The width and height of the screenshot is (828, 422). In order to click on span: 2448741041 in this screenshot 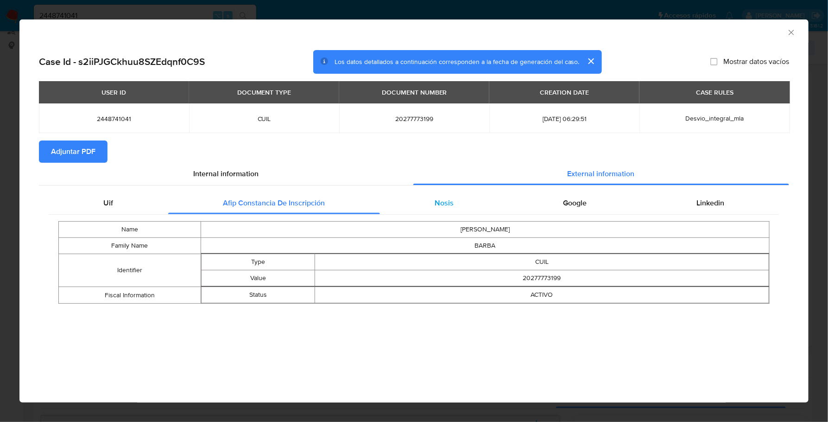, I will do `click(114, 119)`.